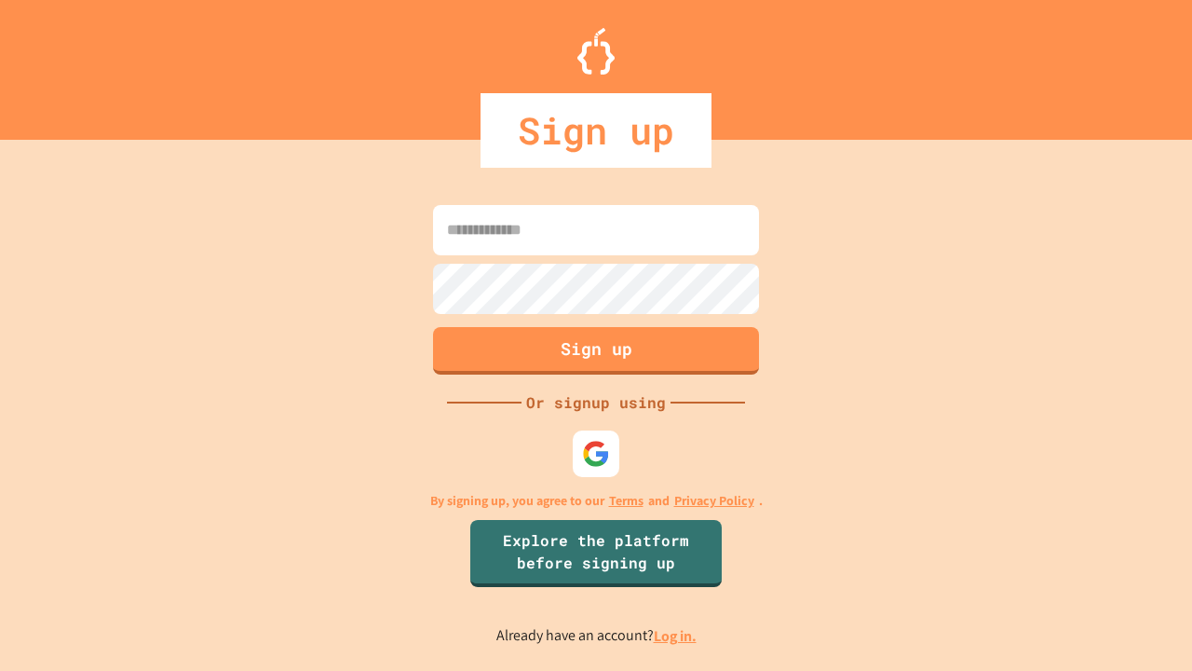 This screenshot has width=1192, height=671. Describe the element at coordinates (596, 130) in the screenshot. I see `div: Sign up` at that location.